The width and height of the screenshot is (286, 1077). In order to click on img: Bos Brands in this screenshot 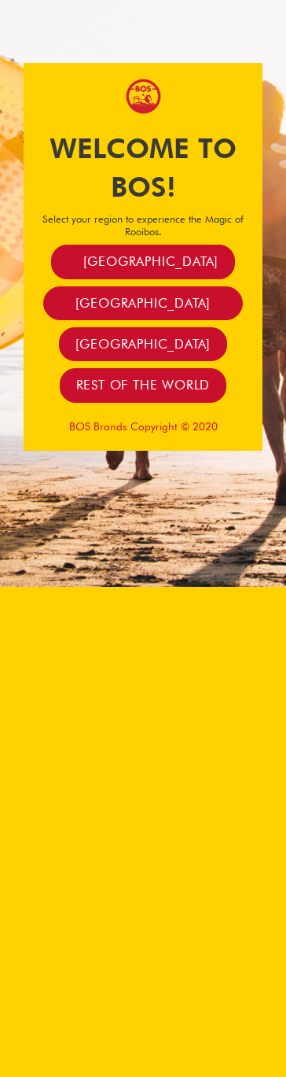, I will do `click(143, 96)`.